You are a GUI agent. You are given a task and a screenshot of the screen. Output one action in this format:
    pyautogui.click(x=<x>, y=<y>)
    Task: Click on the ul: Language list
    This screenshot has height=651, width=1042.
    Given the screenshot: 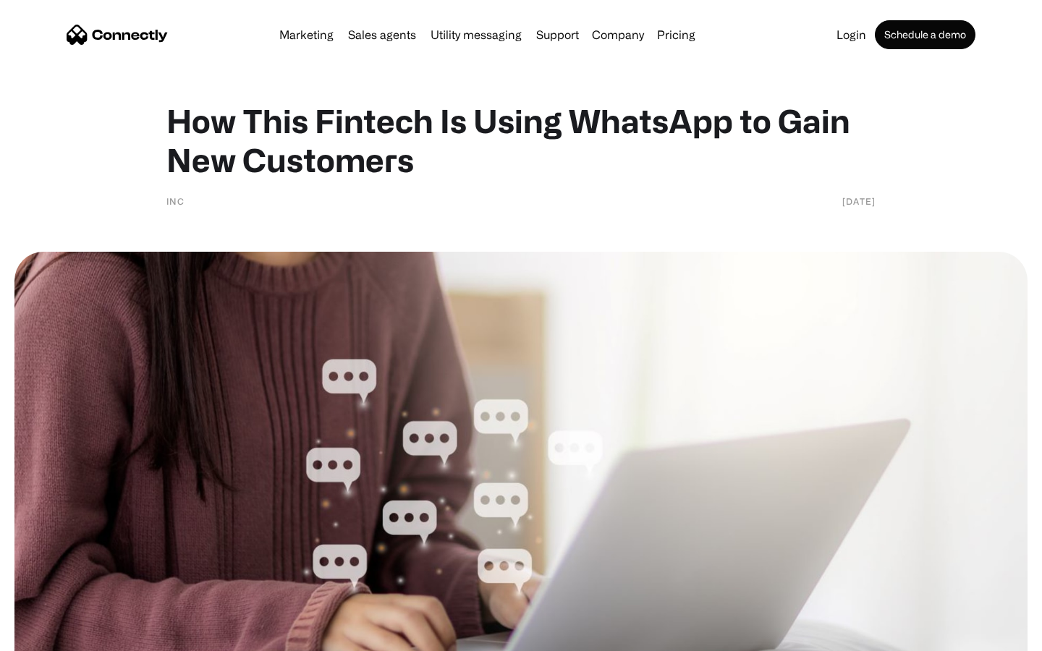 What is the action you would take?
    pyautogui.click(x=58, y=636)
    